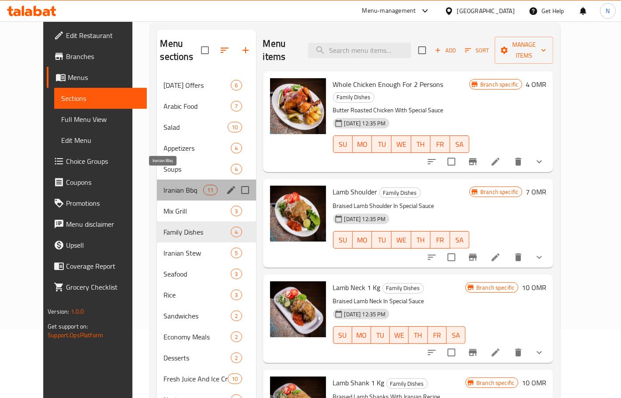  What do you see at coordinates (477, 50) in the screenshot?
I see `span: Sort items` at bounding box center [477, 50].